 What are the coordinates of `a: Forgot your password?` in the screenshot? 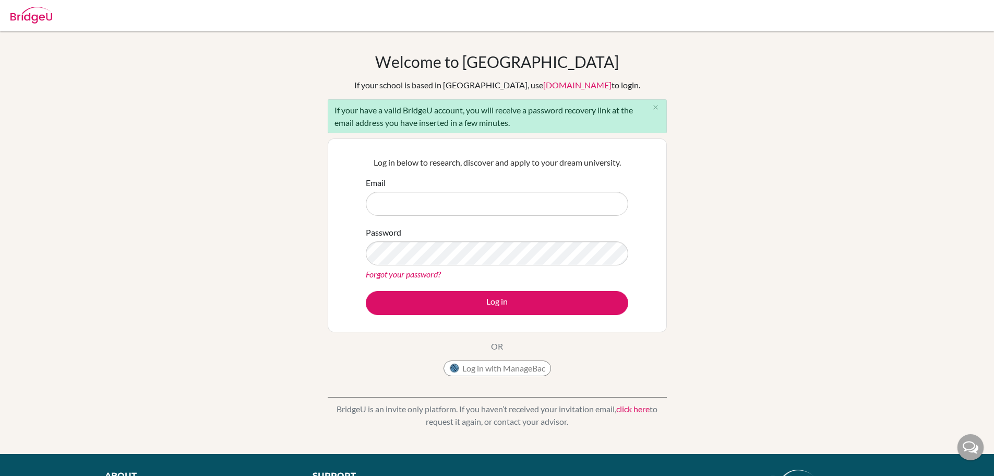 It's located at (404, 274).